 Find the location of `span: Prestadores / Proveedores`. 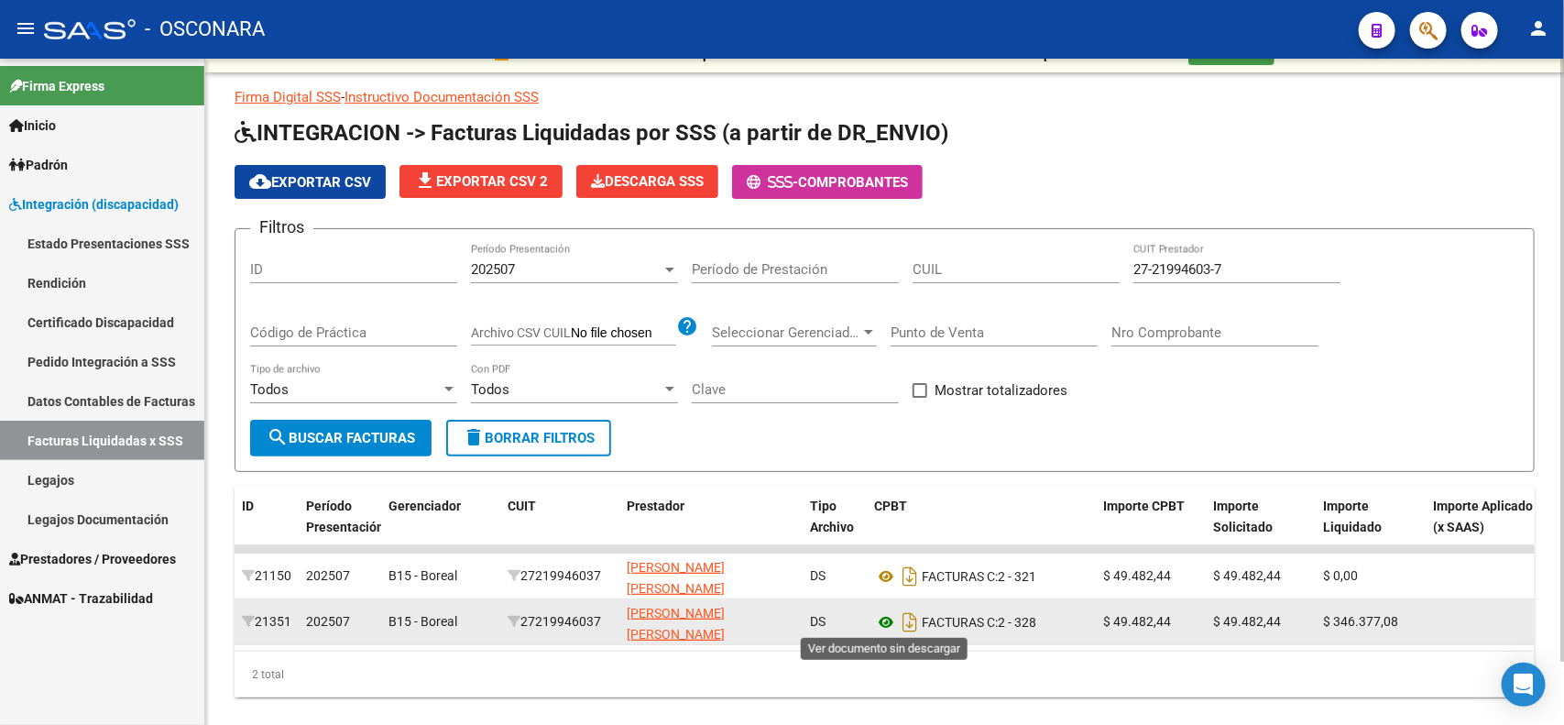

span: Prestadores / Proveedores is located at coordinates (93, 559).